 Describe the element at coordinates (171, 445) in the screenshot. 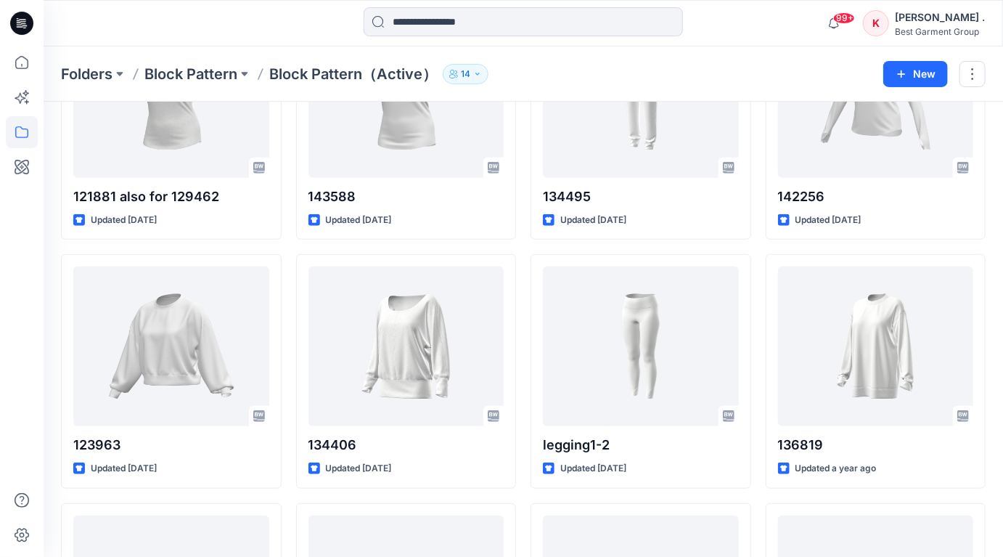

I see `p: 123963` at that location.